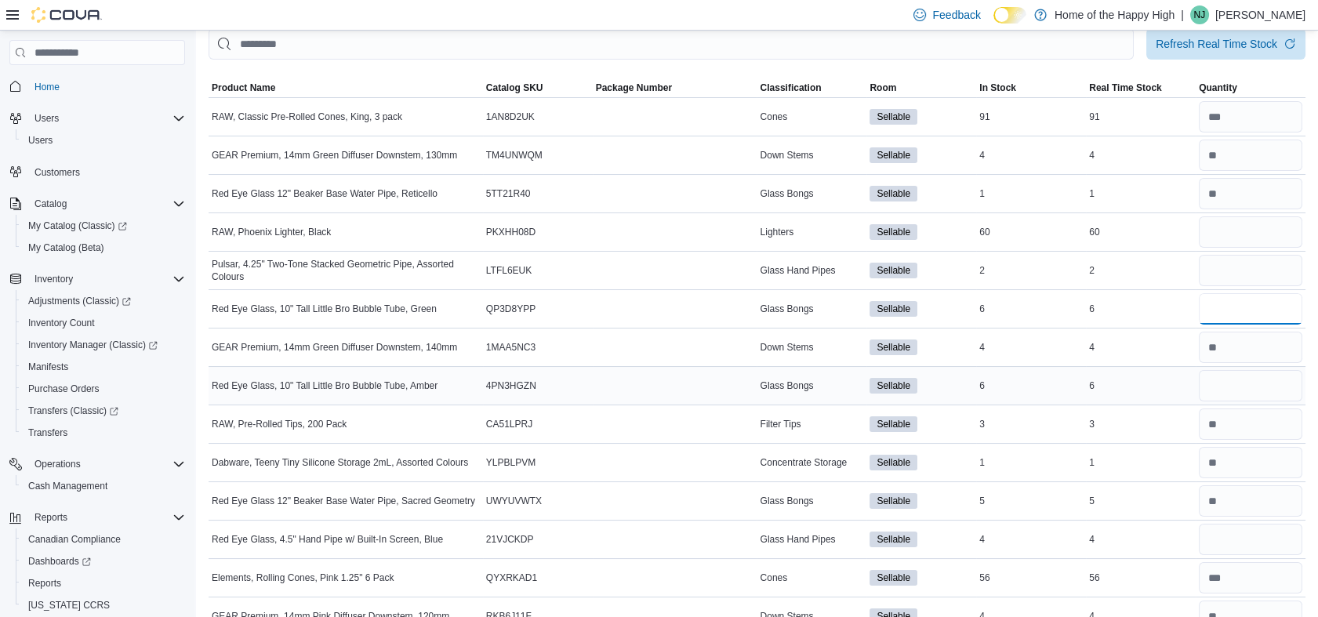 Image resolution: width=1318 pixels, height=617 pixels. What do you see at coordinates (1141, 424) in the screenshot?
I see `div: 3` at bounding box center [1141, 424].